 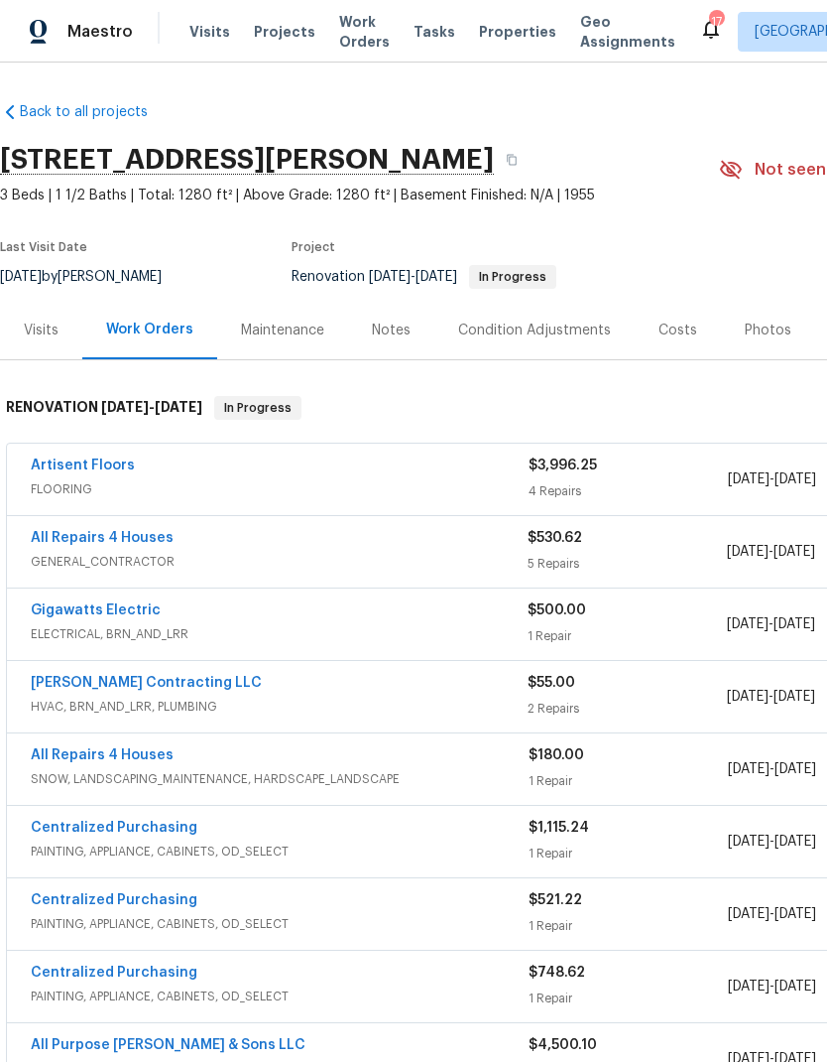 What do you see at coordinates (285, 32) in the screenshot?
I see `span: Projects` at bounding box center [285, 32].